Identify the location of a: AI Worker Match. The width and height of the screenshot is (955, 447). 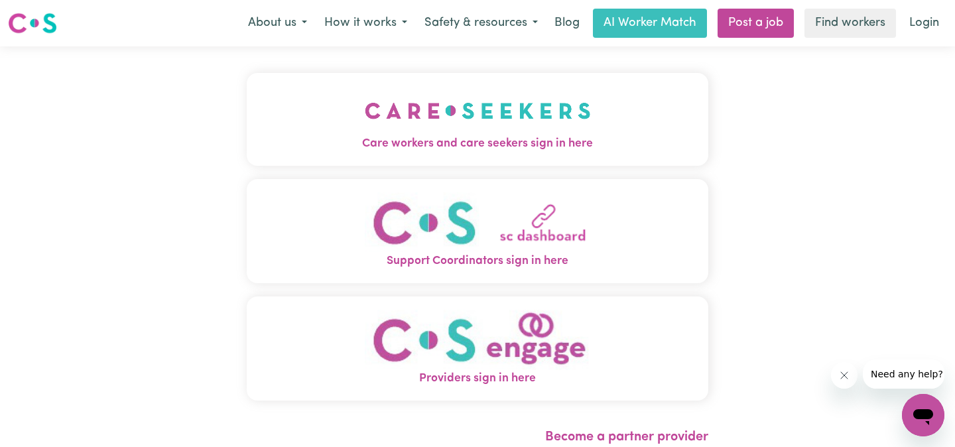
(650, 23).